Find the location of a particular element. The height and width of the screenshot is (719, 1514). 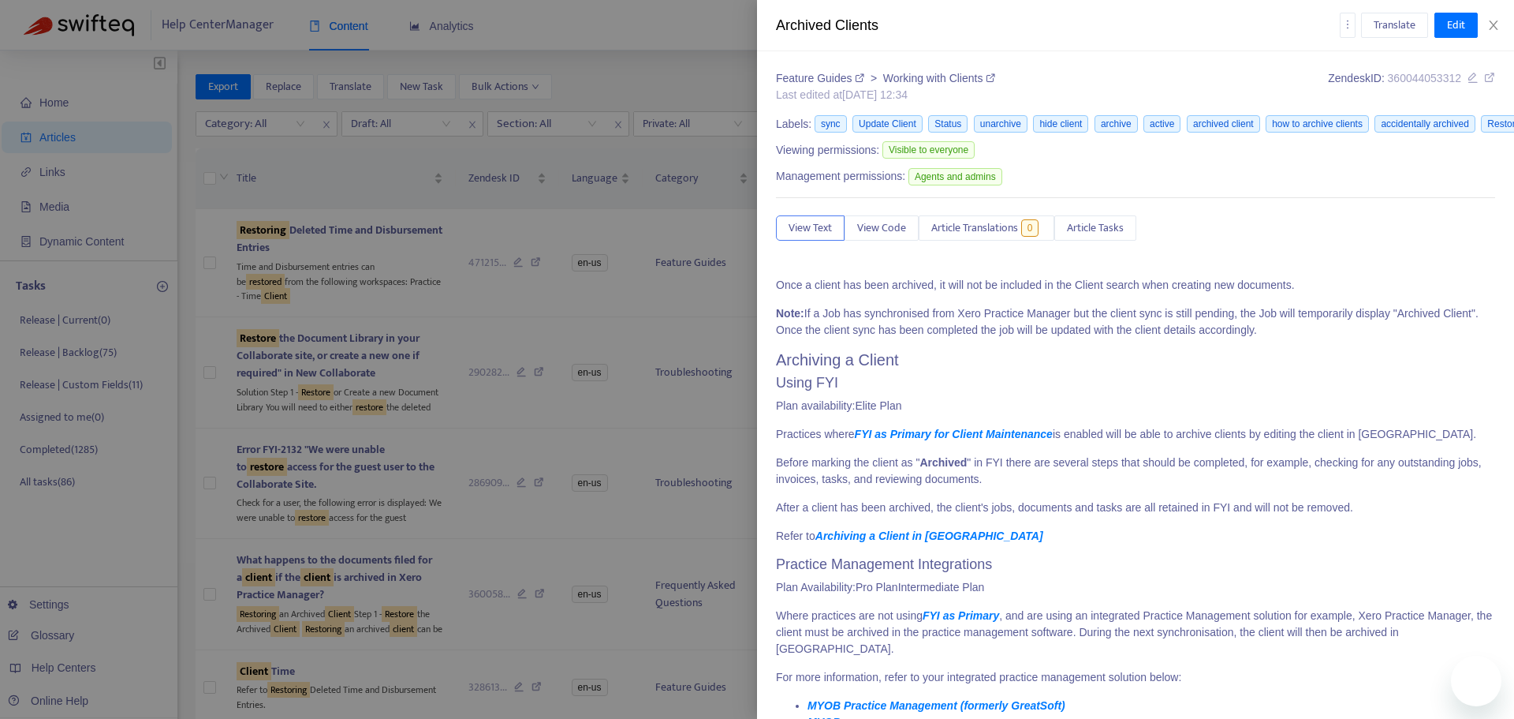

button: Close is located at coordinates (1494, 25).